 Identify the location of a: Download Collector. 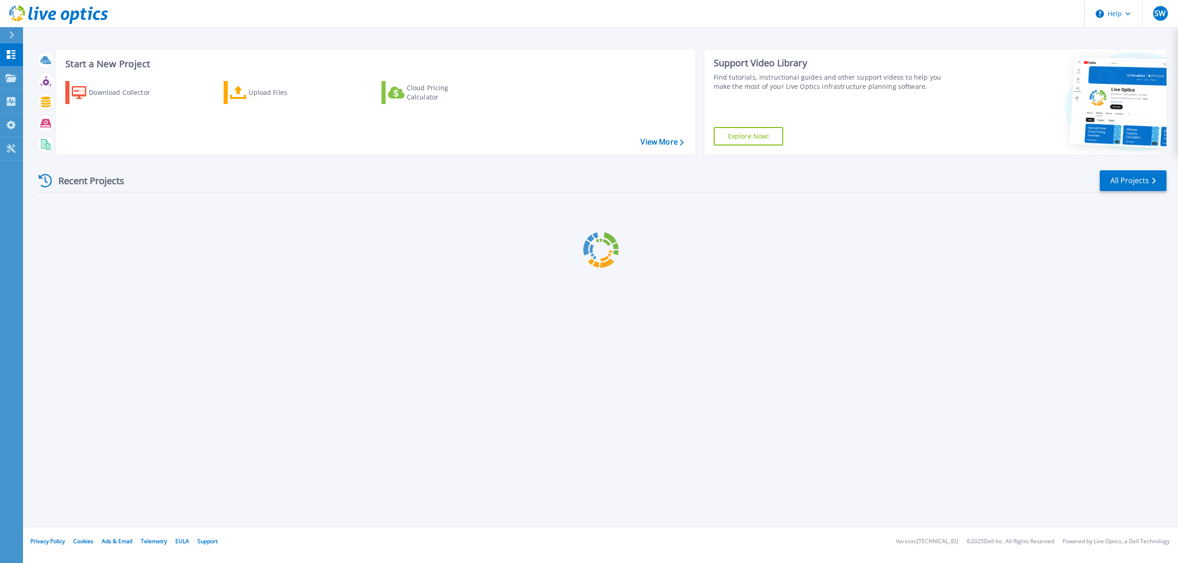
(116, 92).